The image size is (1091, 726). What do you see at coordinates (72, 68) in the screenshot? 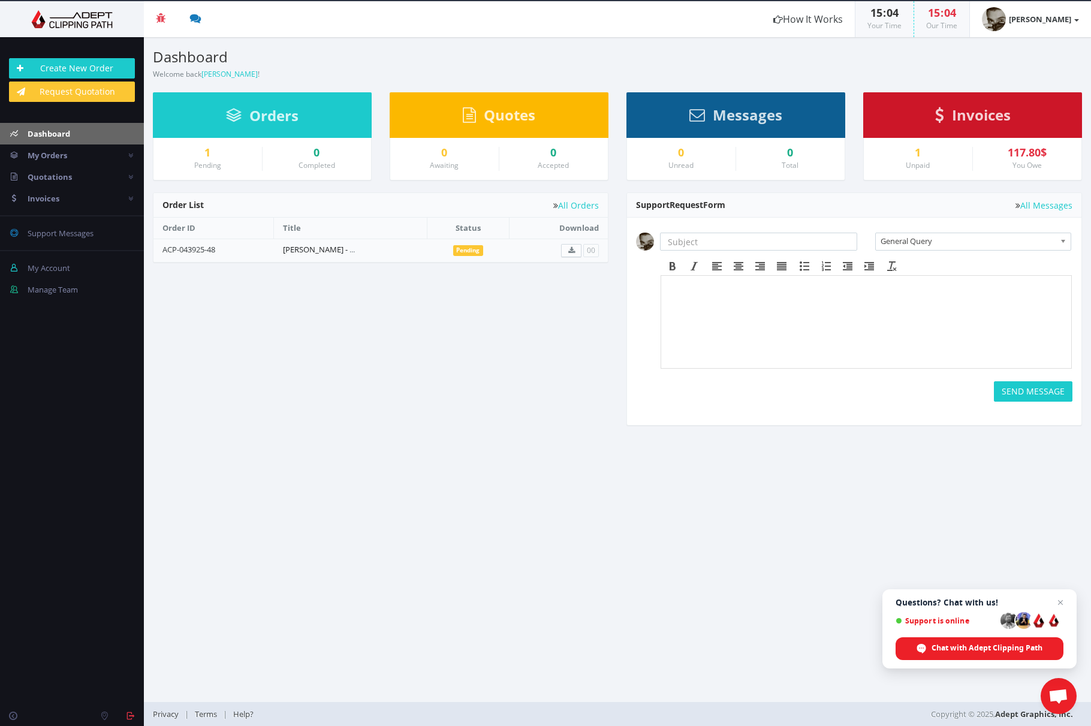
I see `a: Create New Order` at bounding box center [72, 68].